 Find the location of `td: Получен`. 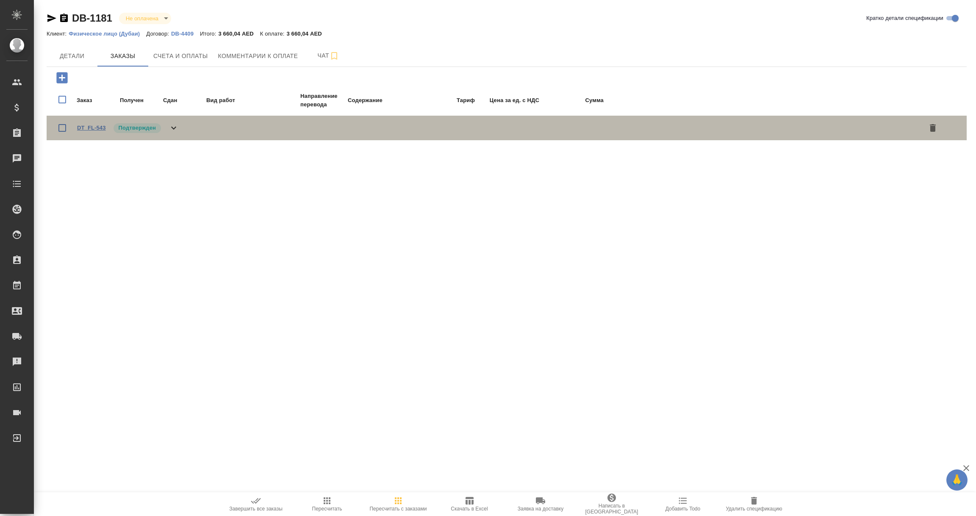

td: Получен is located at coordinates (141, 100).